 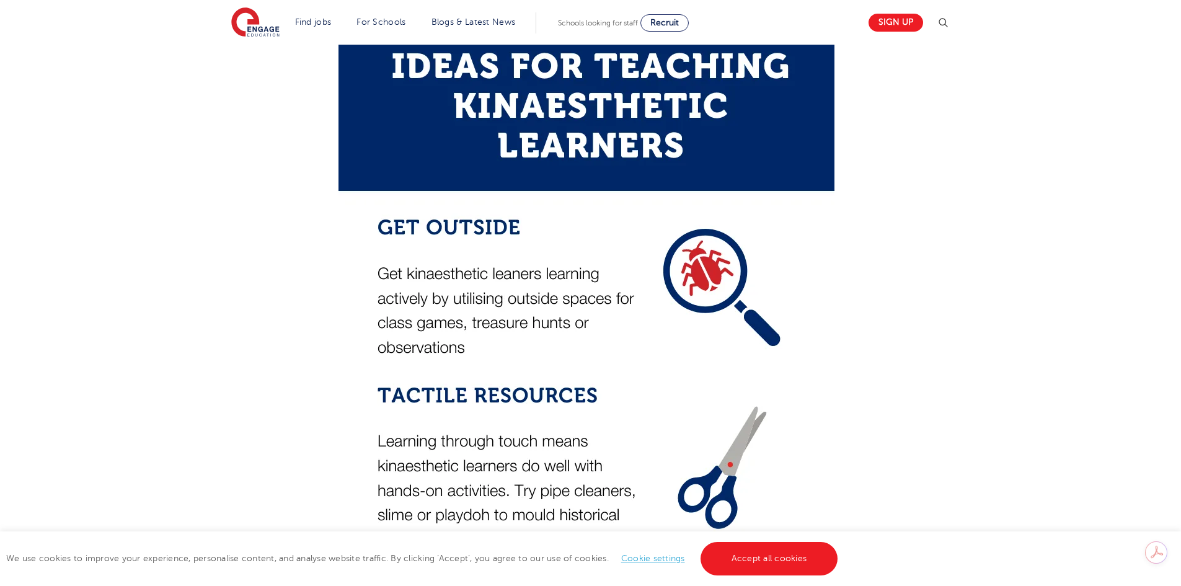 I want to click on a: Recruit, so click(x=665, y=23).